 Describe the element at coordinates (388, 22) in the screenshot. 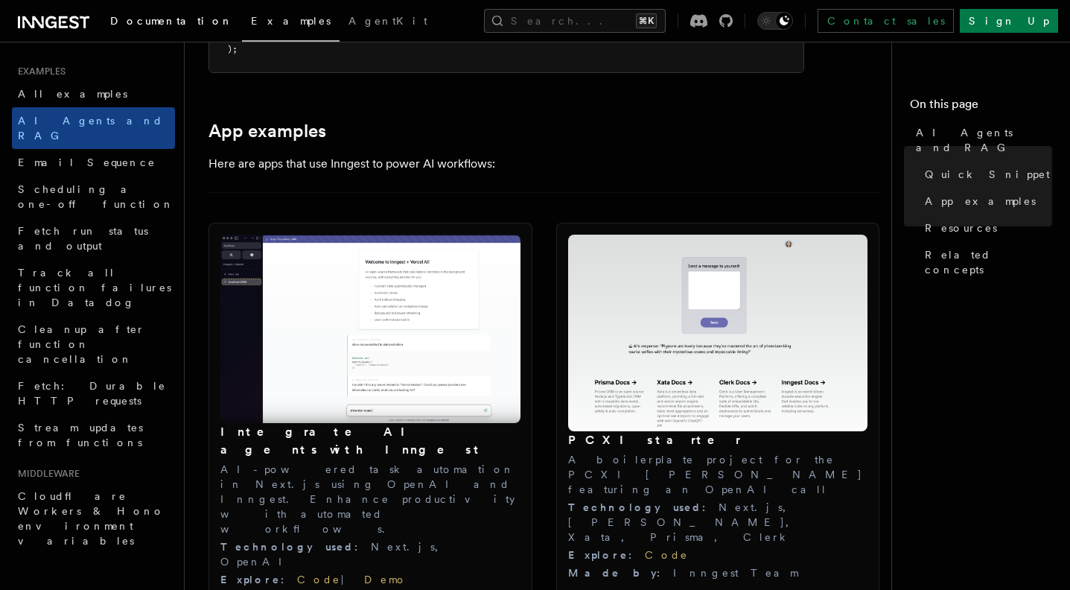

I see `a: AgentKit` at that location.